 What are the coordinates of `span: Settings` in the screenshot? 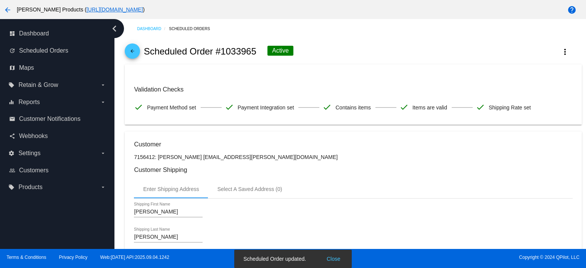 It's located at (29, 153).